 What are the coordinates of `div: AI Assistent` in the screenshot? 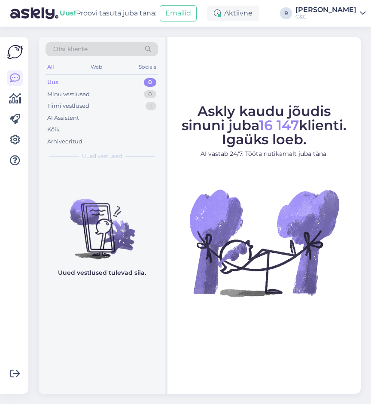 It's located at (63, 118).